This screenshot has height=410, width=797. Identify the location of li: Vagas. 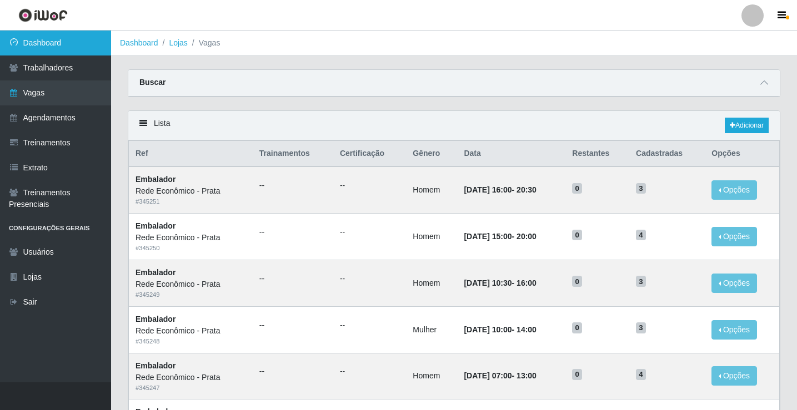
(204, 43).